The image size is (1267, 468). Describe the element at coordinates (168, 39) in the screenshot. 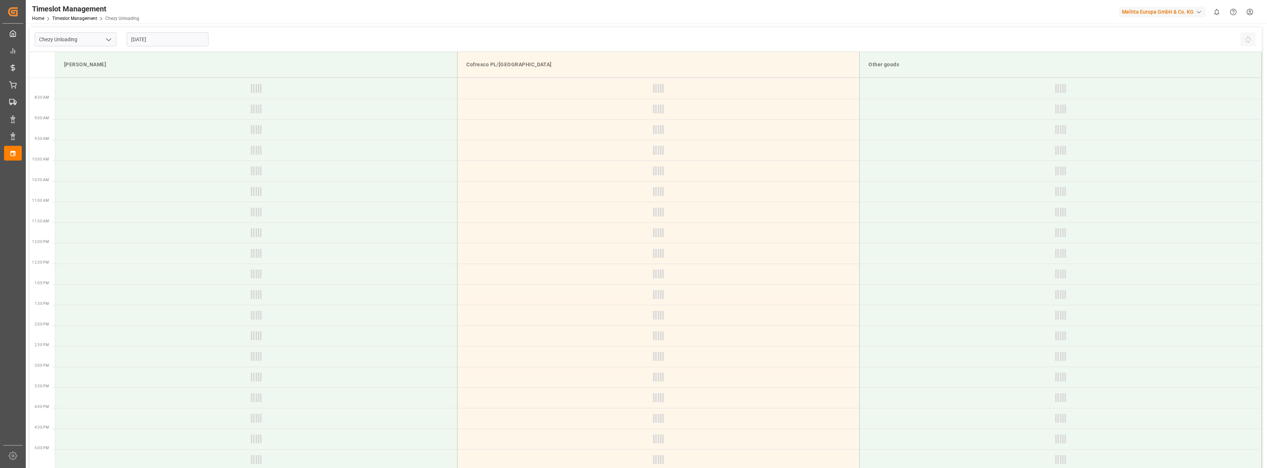

I see `input: DD.MM.YYYY` at that location.